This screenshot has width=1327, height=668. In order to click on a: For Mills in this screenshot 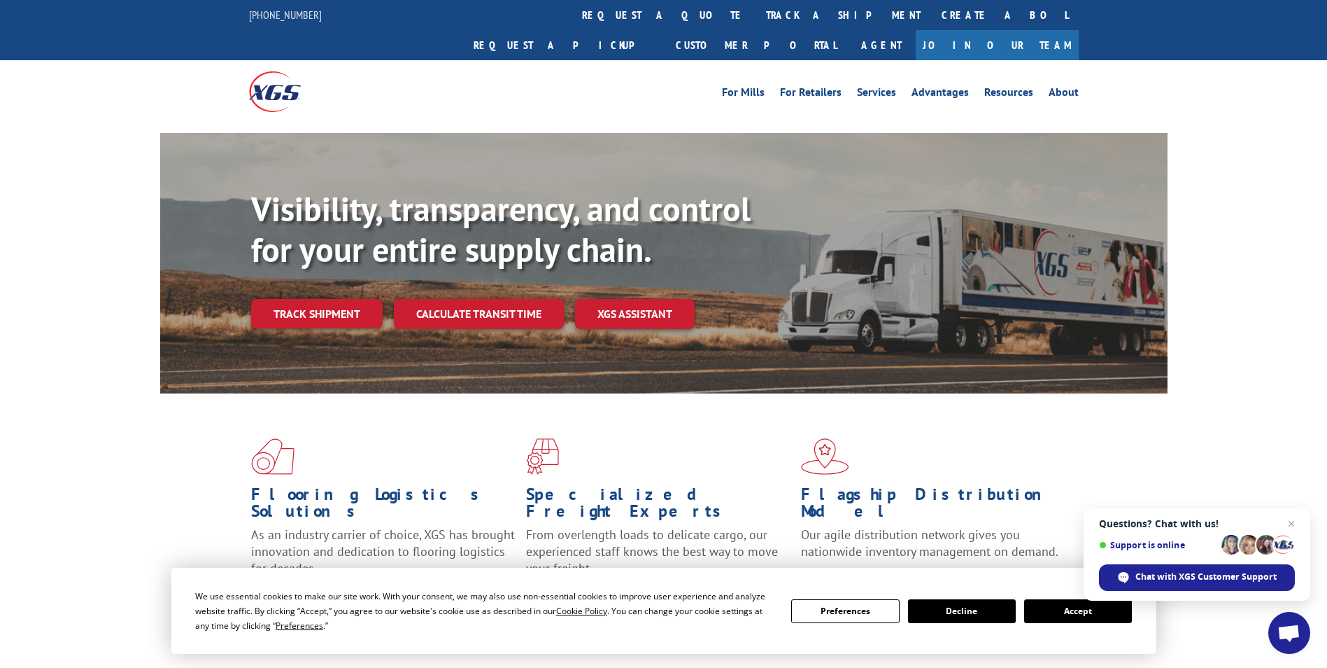, I will do `click(743, 94)`.